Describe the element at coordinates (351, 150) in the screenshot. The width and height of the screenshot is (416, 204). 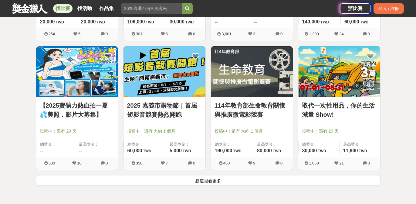
I see `span: 11,900` at that location.